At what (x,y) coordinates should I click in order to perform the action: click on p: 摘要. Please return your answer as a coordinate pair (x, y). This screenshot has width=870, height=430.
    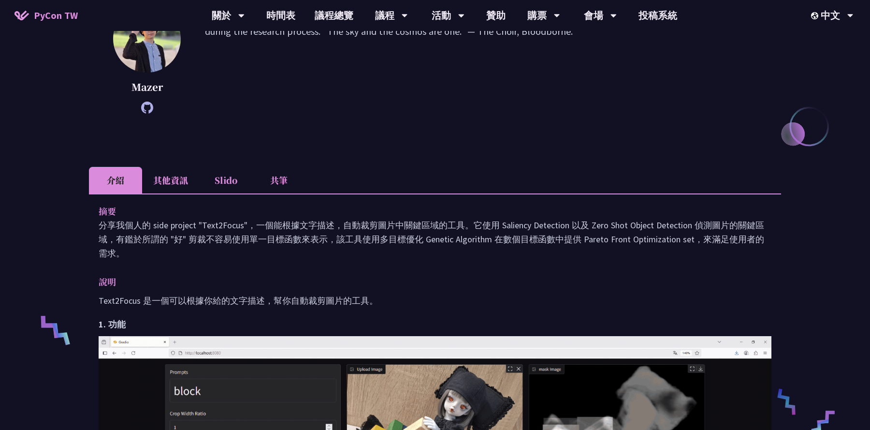
    Looking at the image, I should click on (426, 211).